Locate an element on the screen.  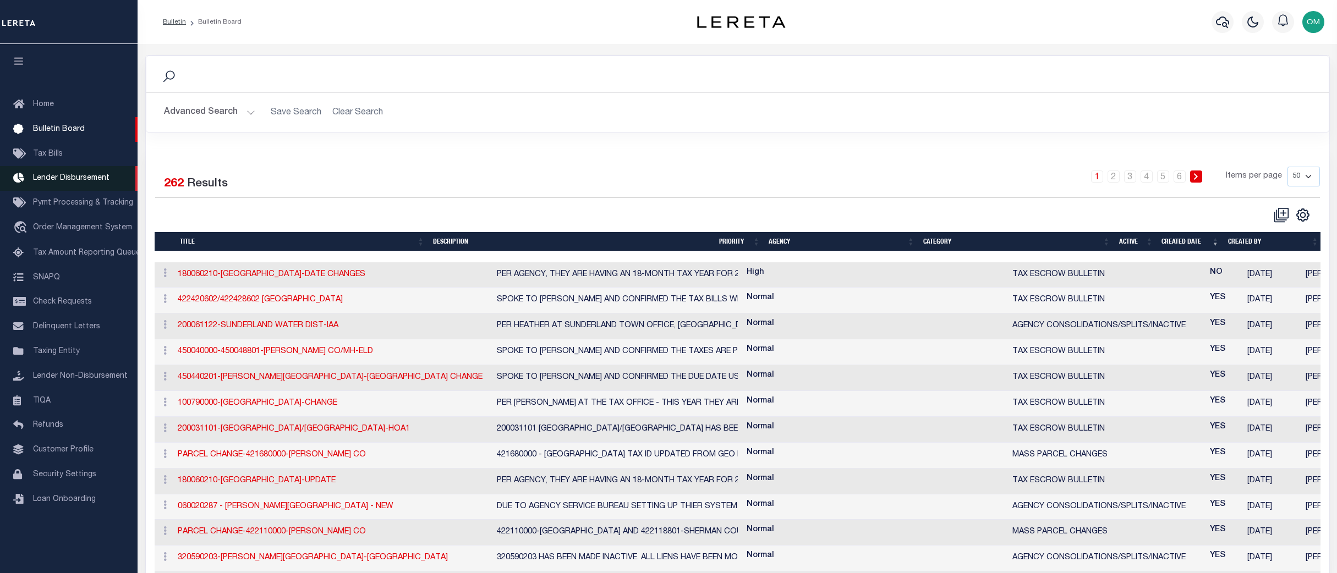
span: Security Settings is located at coordinates (64, 475).